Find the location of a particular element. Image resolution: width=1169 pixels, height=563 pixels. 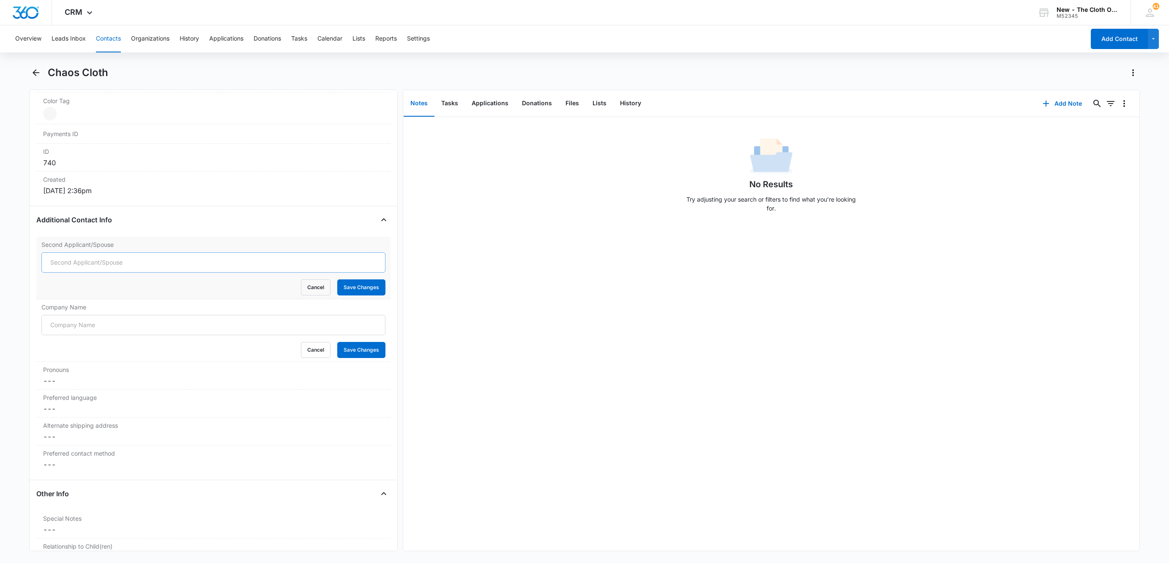

label: Relationship to Child(ren) is located at coordinates (213, 546).